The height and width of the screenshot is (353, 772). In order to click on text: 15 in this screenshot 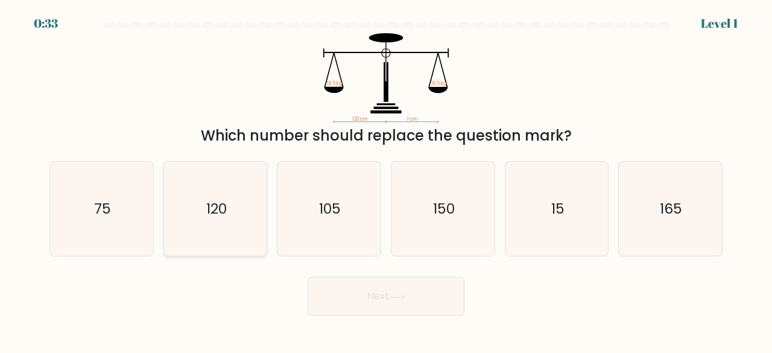, I will do `click(558, 208)`.